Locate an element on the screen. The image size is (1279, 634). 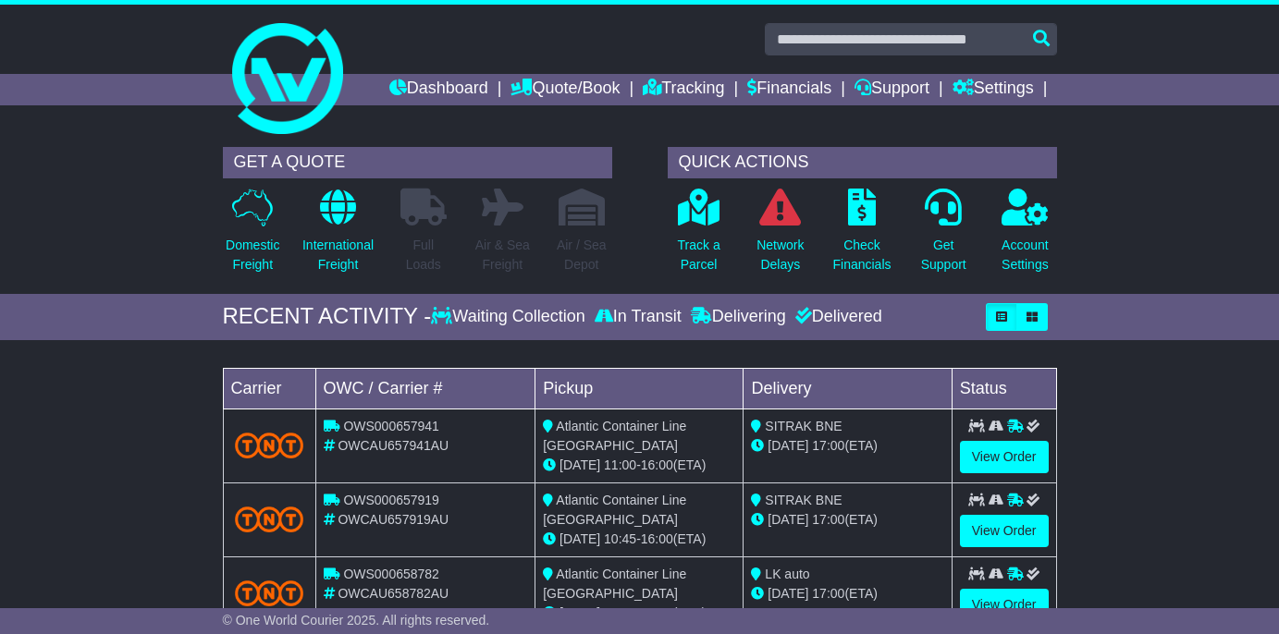
p: Air / Sea Depot is located at coordinates (582, 255).